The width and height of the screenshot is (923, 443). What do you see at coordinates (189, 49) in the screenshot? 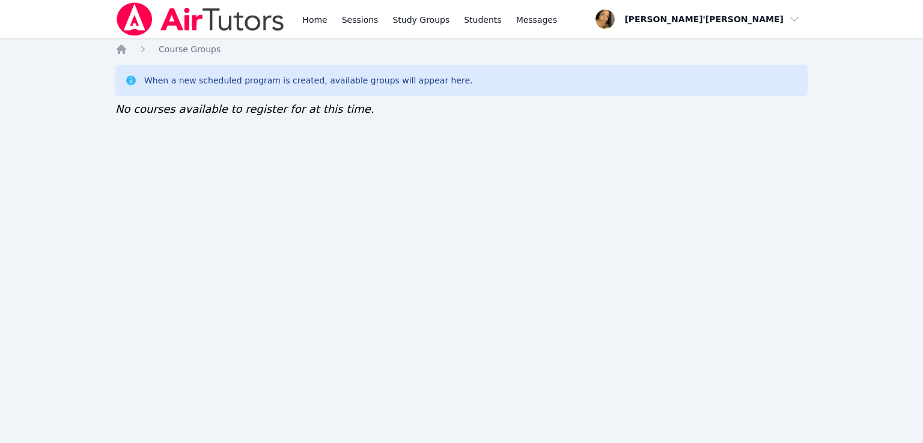
I see `span: Course Groups` at bounding box center [189, 49].